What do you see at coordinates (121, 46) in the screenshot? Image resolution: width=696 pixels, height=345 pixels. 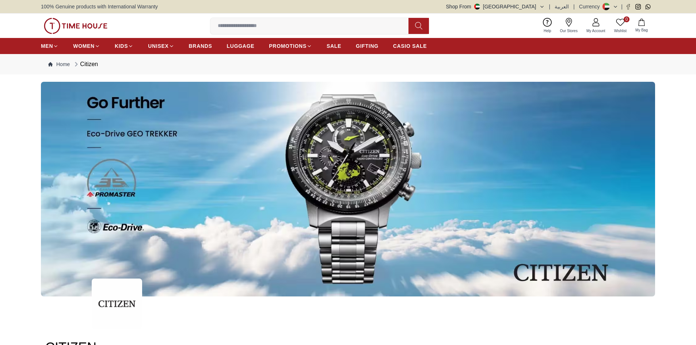 I see `span: KIDS` at bounding box center [121, 46].